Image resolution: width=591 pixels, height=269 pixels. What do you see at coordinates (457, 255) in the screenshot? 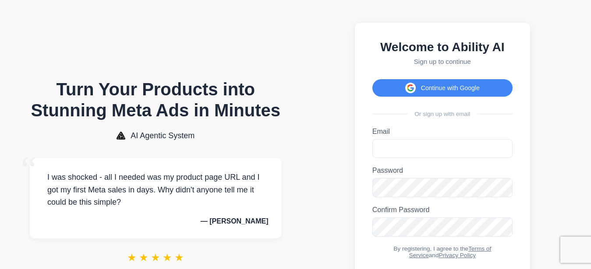
I see `a: Privacy Policy` at bounding box center [457, 255].